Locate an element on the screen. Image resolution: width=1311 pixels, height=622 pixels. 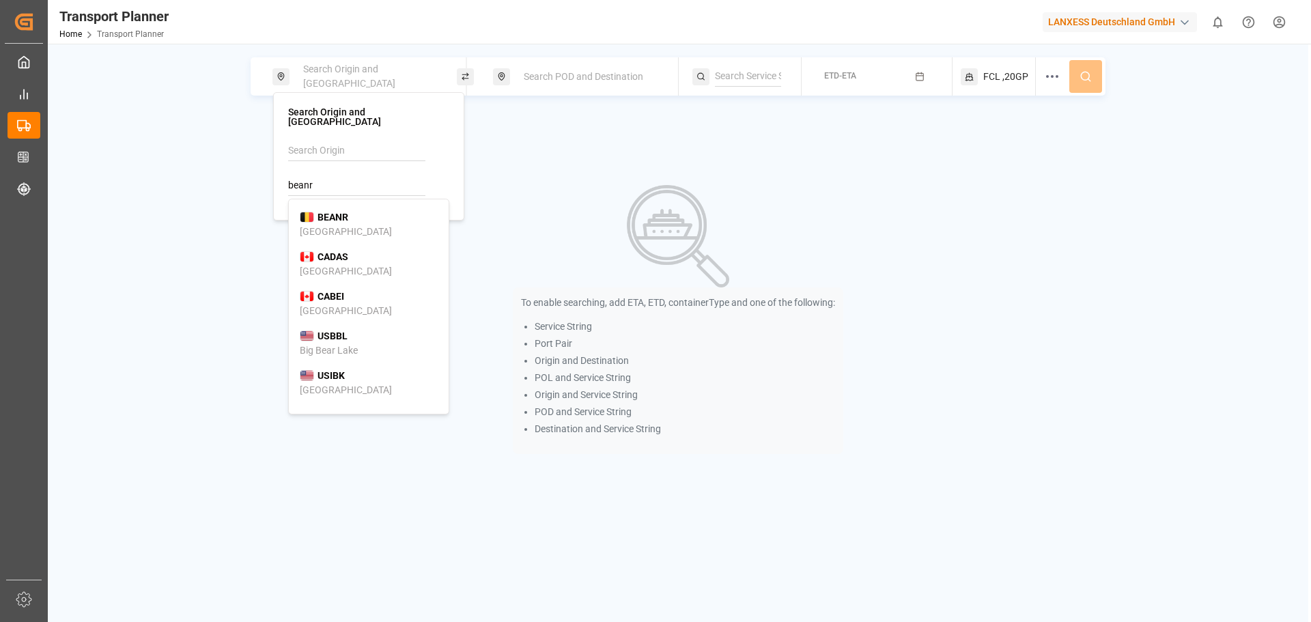
b: USIBK is located at coordinates (331, 376).